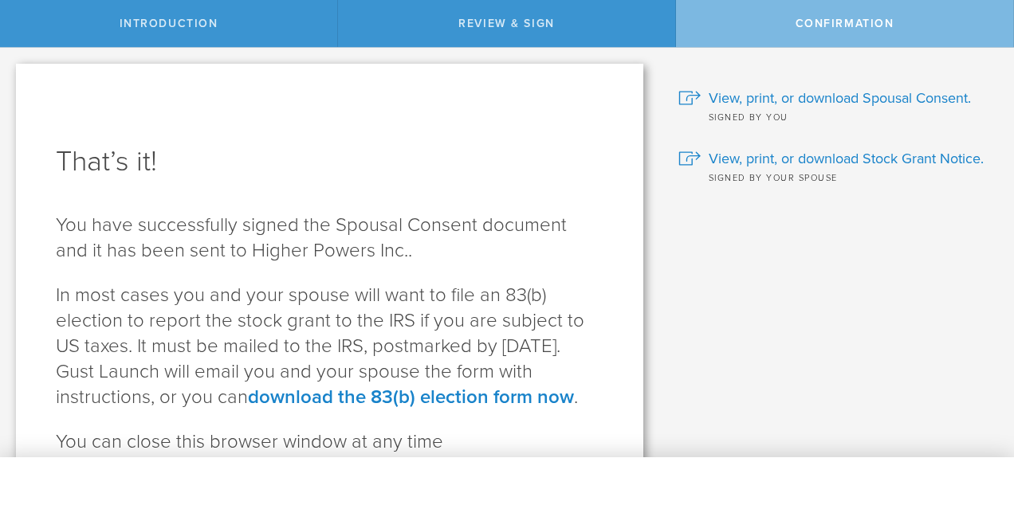 The height and width of the screenshot is (505, 1014). Describe the element at coordinates (845, 23) in the screenshot. I see `span: Confirmation` at that location.